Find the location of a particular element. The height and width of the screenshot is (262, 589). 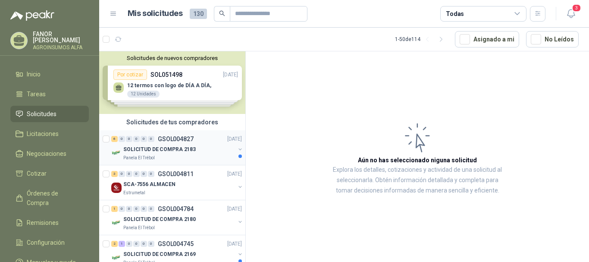

div: 6 is located at coordinates (114, 139).